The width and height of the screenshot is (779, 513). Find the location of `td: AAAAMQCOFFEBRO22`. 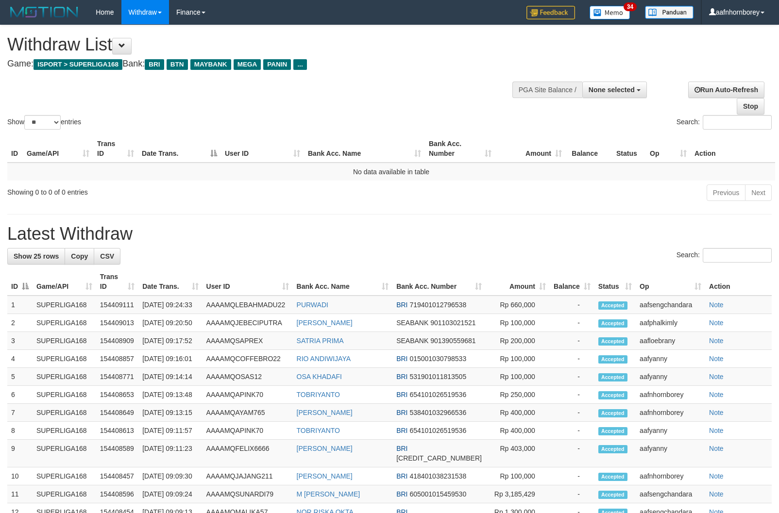

td: AAAAMQCOFFEBRO22 is located at coordinates (248, 359).